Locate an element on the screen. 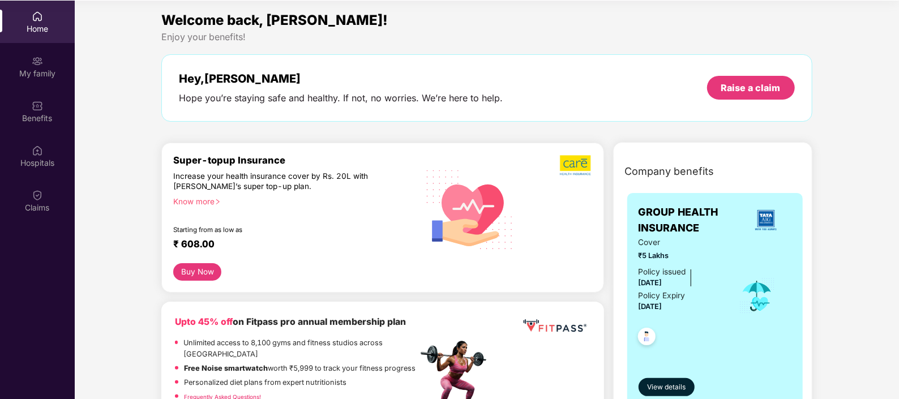 Image resolution: width=899 pixels, height=399 pixels. strong: Free Noise smartwatch is located at coordinates (226, 368).